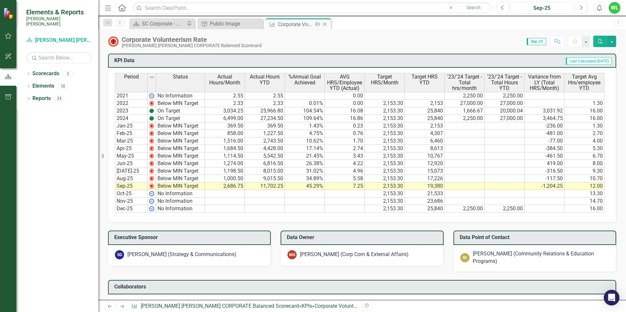 Image resolution: width=626 pixels, height=312 pixels. What do you see at coordinates (345, 134) in the screenshot?
I see `td: 0.76` at bounding box center [345, 134].